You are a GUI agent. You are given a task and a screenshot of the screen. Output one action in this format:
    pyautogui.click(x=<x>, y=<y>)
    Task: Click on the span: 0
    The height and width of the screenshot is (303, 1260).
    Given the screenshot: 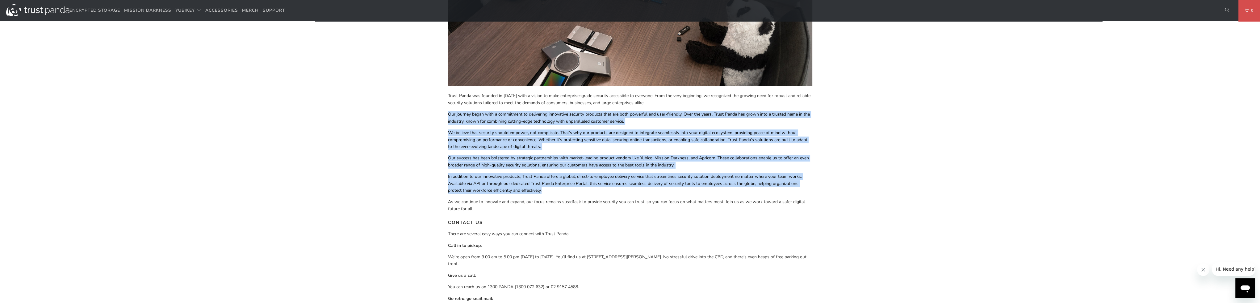 What is the action you would take?
    pyautogui.click(x=1251, y=10)
    